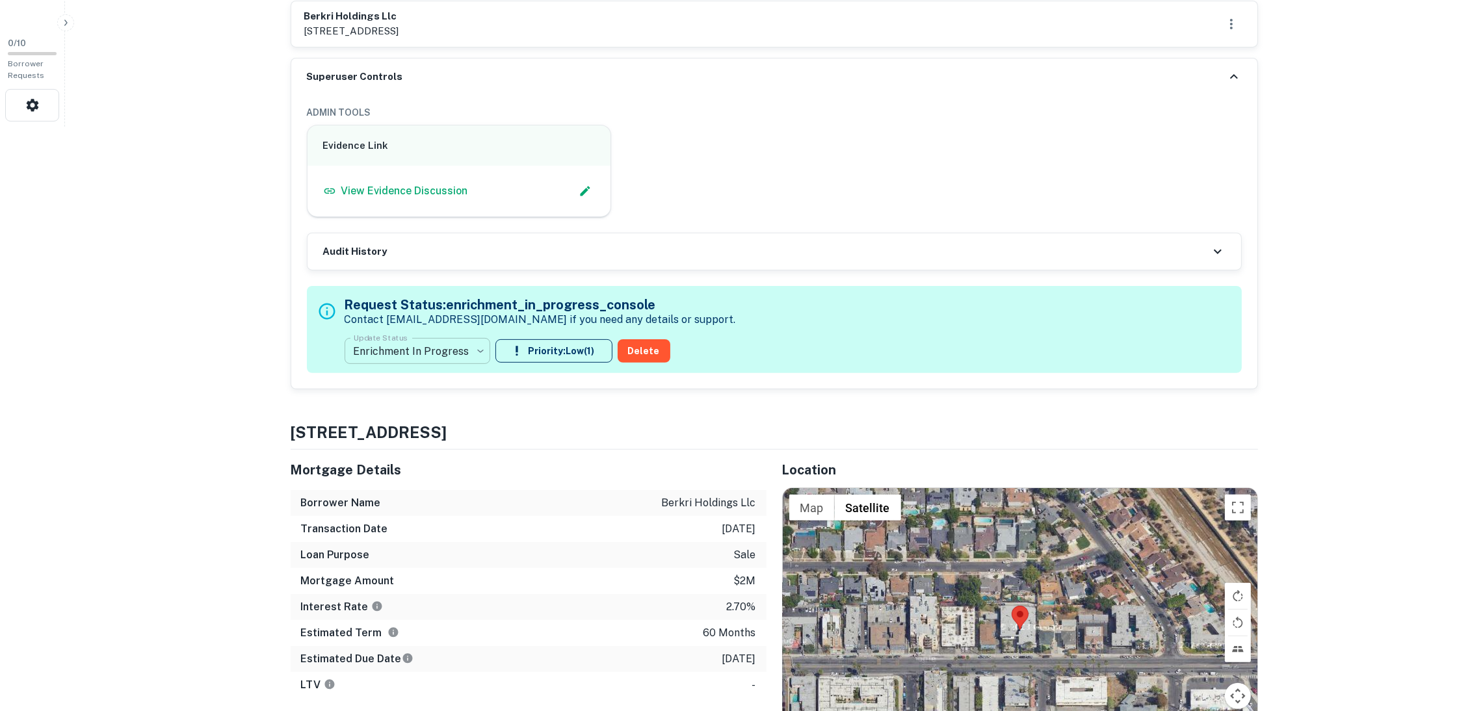  Describe the element at coordinates (357, 659) in the screenshot. I see `h6: Estimated Due Date` at that location.